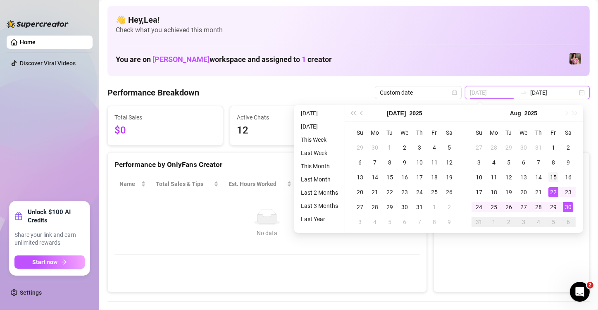 Image resolution: width=598 pixels, height=310 pixels. What do you see at coordinates (405, 177) in the screenshot?
I see `td: 2025-07-16` at bounding box center [405, 177].